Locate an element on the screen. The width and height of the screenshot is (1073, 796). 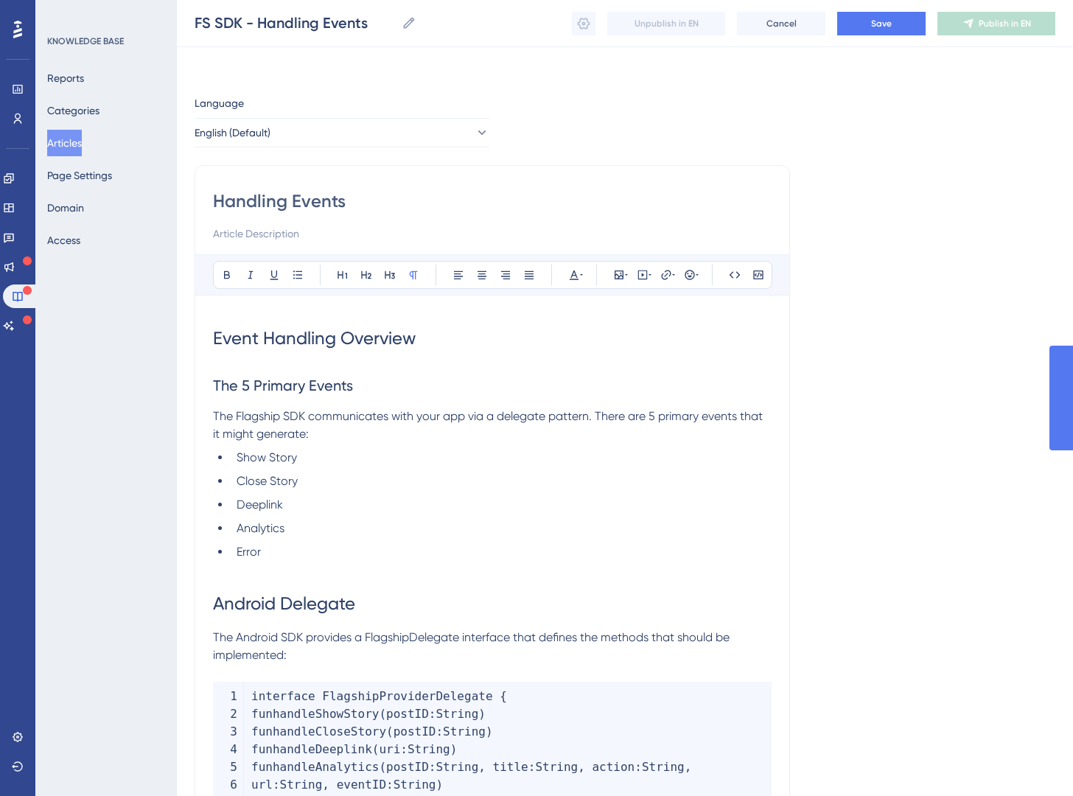
button: Cancel is located at coordinates (781, 24).